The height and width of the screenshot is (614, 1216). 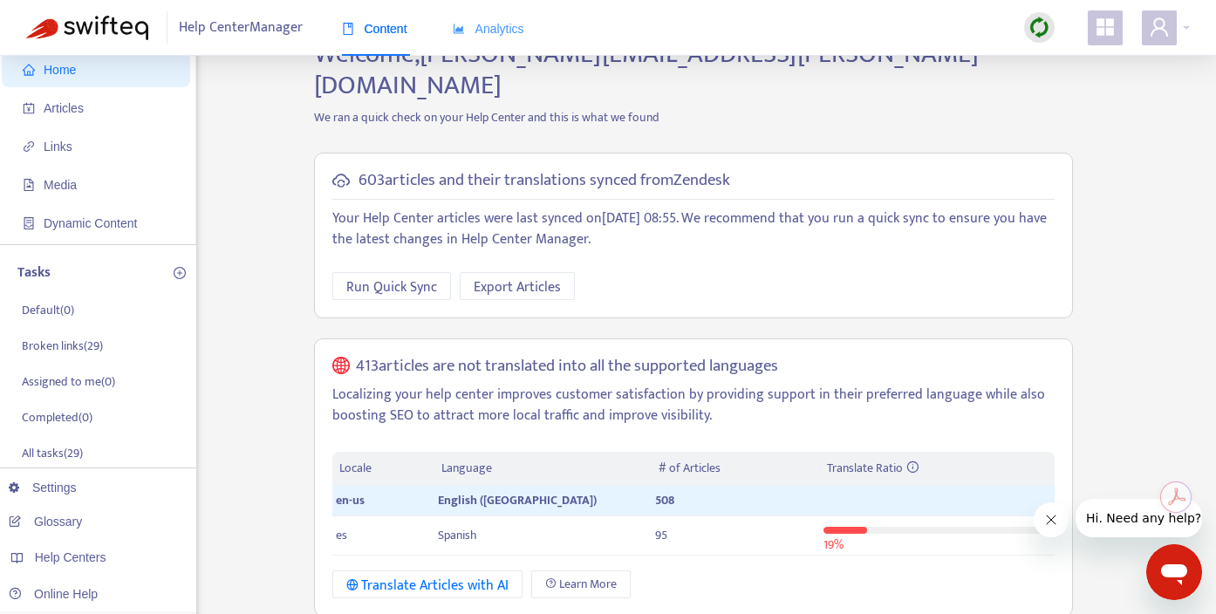 I want to click on th: # of Articles, so click(x=736, y=469).